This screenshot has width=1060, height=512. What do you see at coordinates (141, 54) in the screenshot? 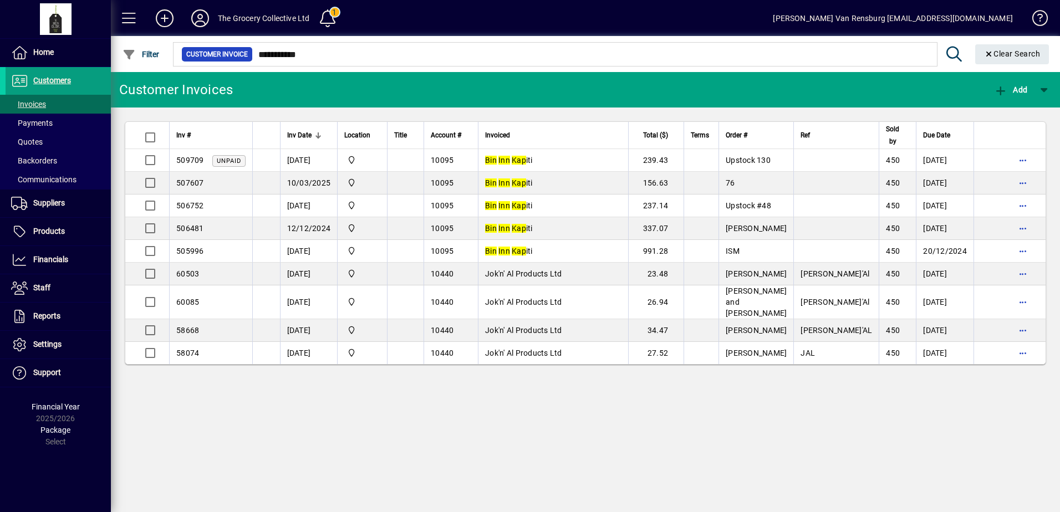
I see `span: Filter` at bounding box center [141, 54].